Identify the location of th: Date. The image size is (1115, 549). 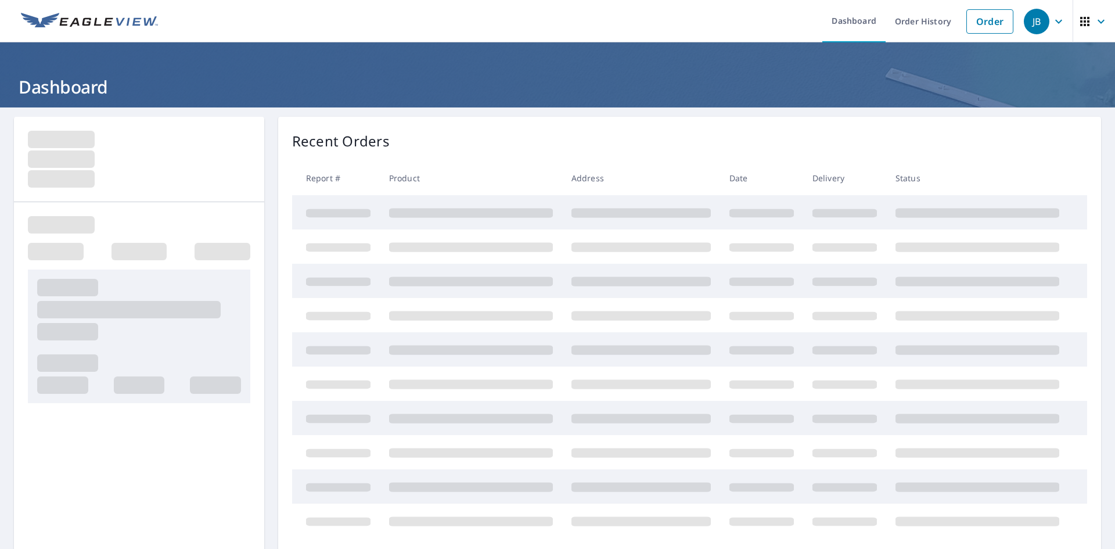
(761, 178).